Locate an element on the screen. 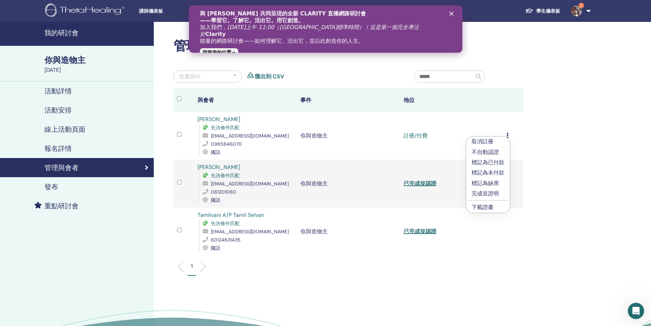 The image size is (651, 326). img: default.jpg is located at coordinates (577, 11).